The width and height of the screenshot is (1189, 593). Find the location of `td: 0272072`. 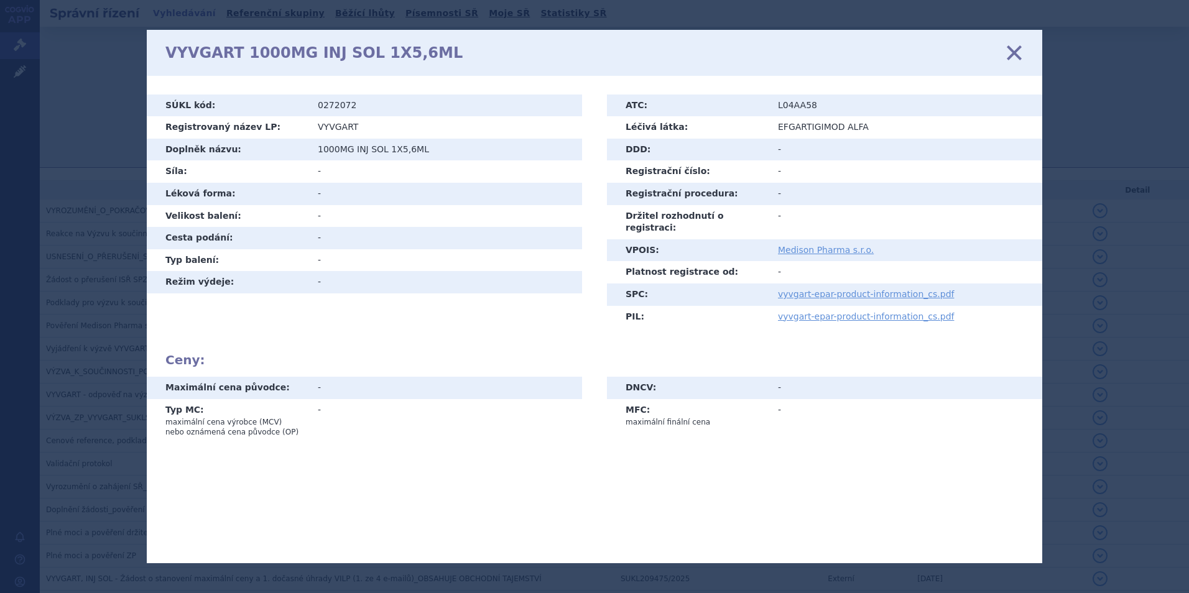

td: 0272072 is located at coordinates (445, 106).